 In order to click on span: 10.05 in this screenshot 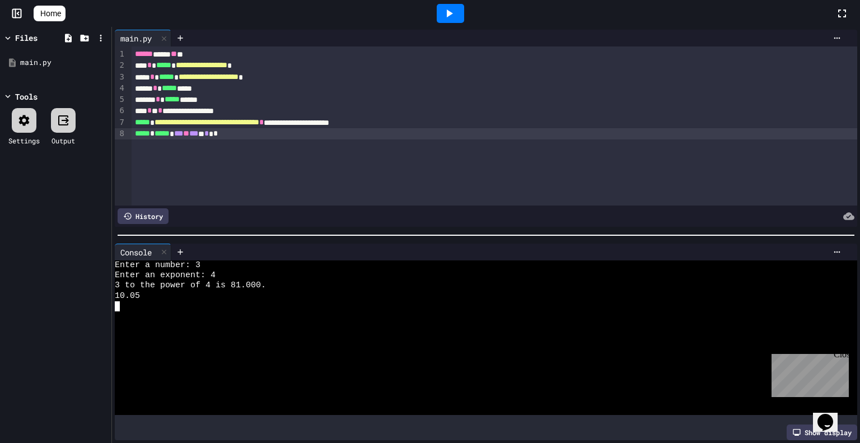, I will do `click(127, 296)`.